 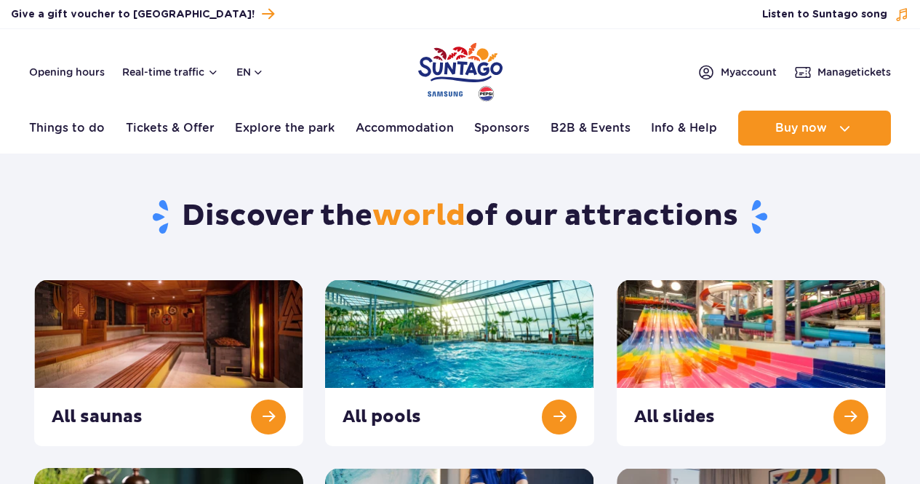 What do you see at coordinates (825, 15) in the screenshot?
I see `span: Listen to Suntago song` at bounding box center [825, 15].